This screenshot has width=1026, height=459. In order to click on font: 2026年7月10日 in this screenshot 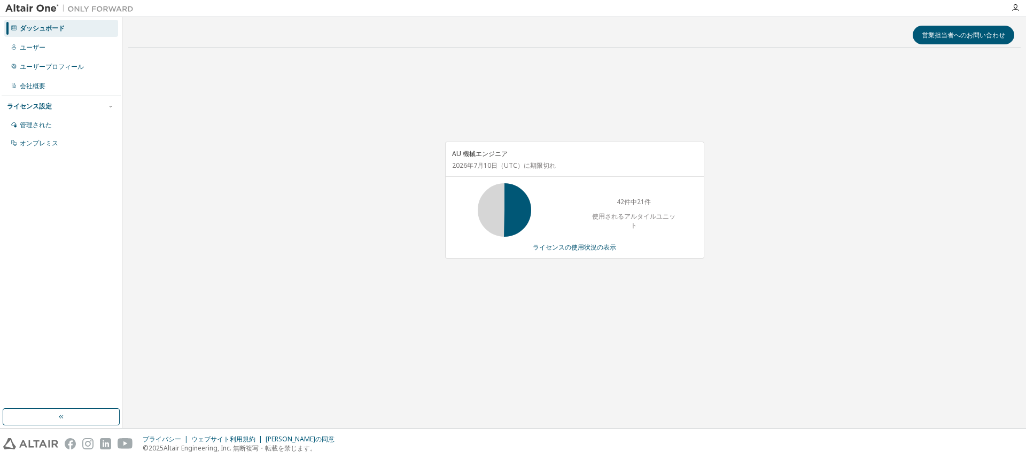, I will do `click(474, 165)`.